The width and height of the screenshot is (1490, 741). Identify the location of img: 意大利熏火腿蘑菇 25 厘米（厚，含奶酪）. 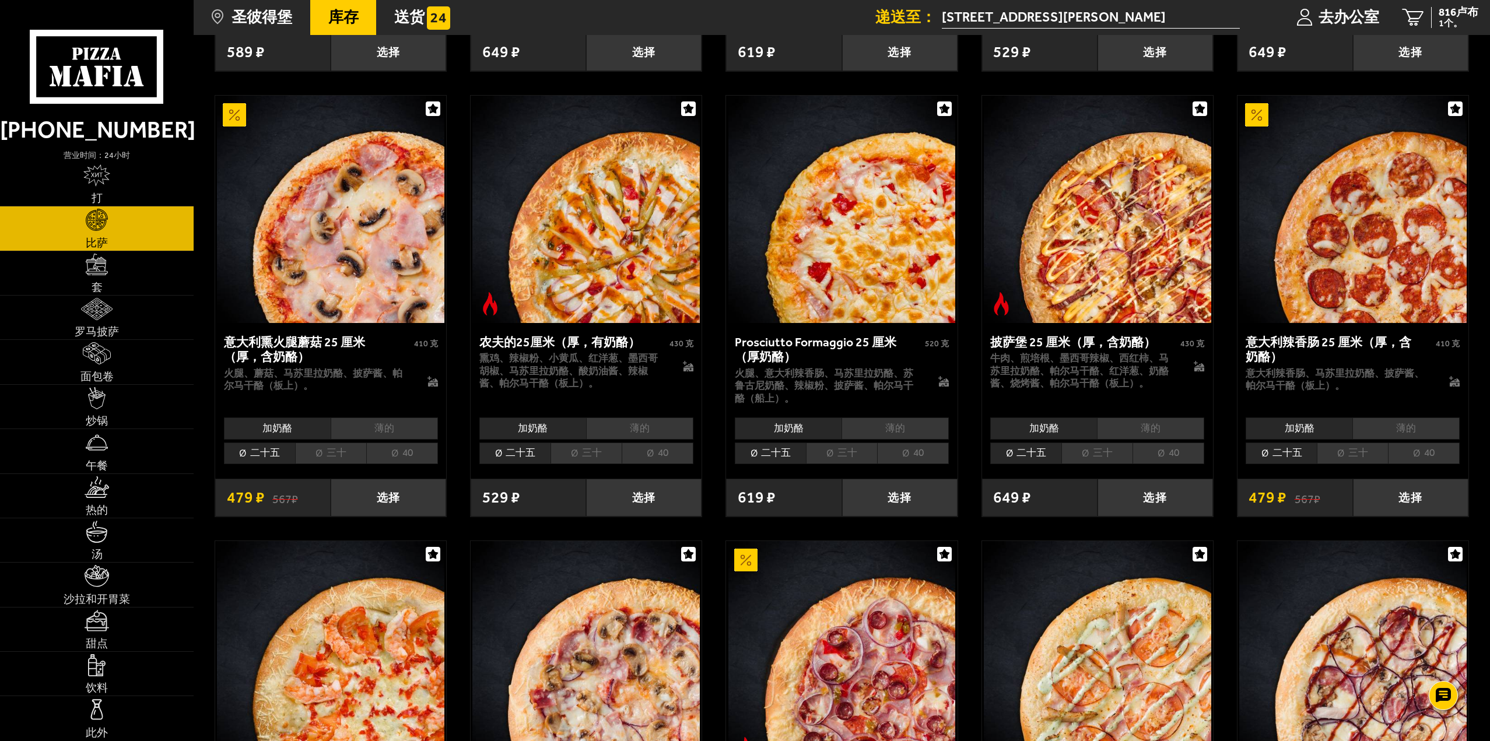
(331, 209).